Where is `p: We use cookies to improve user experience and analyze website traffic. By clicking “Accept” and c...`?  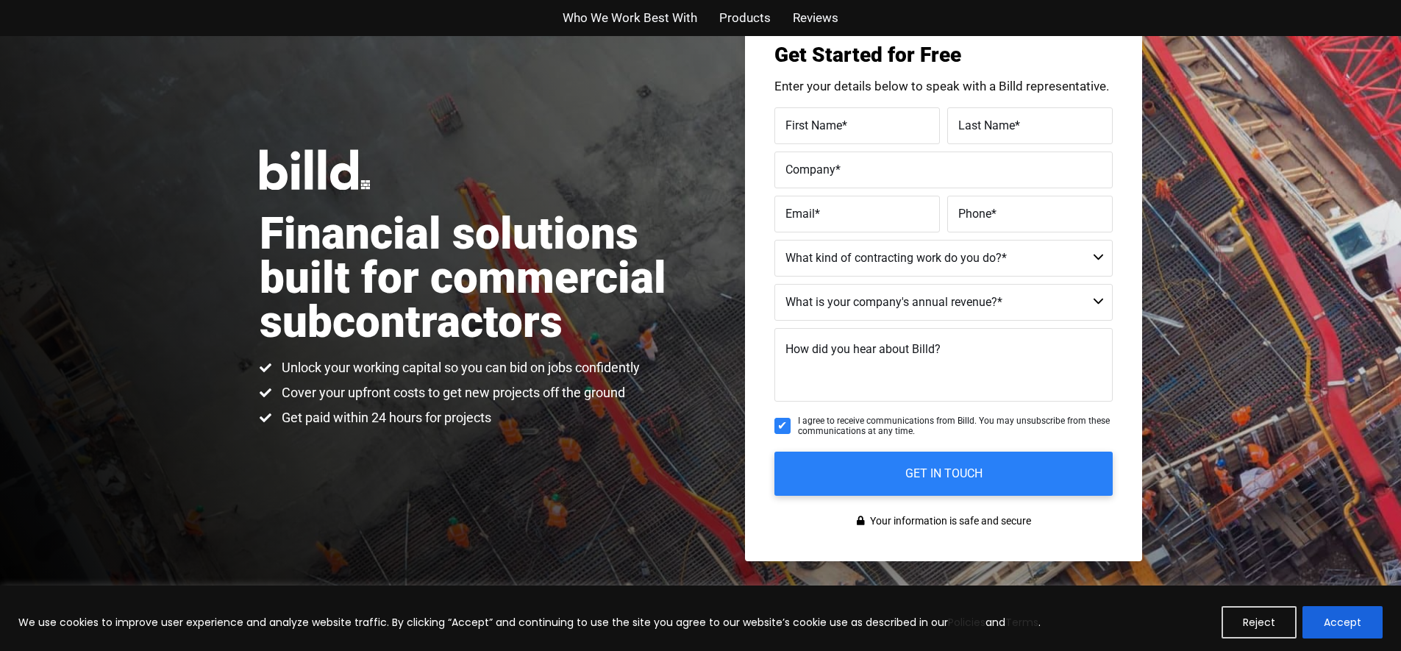 p: We use cookies to improve user experience and analyze website traffic. By clicking “Accept” and c... is located at coordinates (529, 622).